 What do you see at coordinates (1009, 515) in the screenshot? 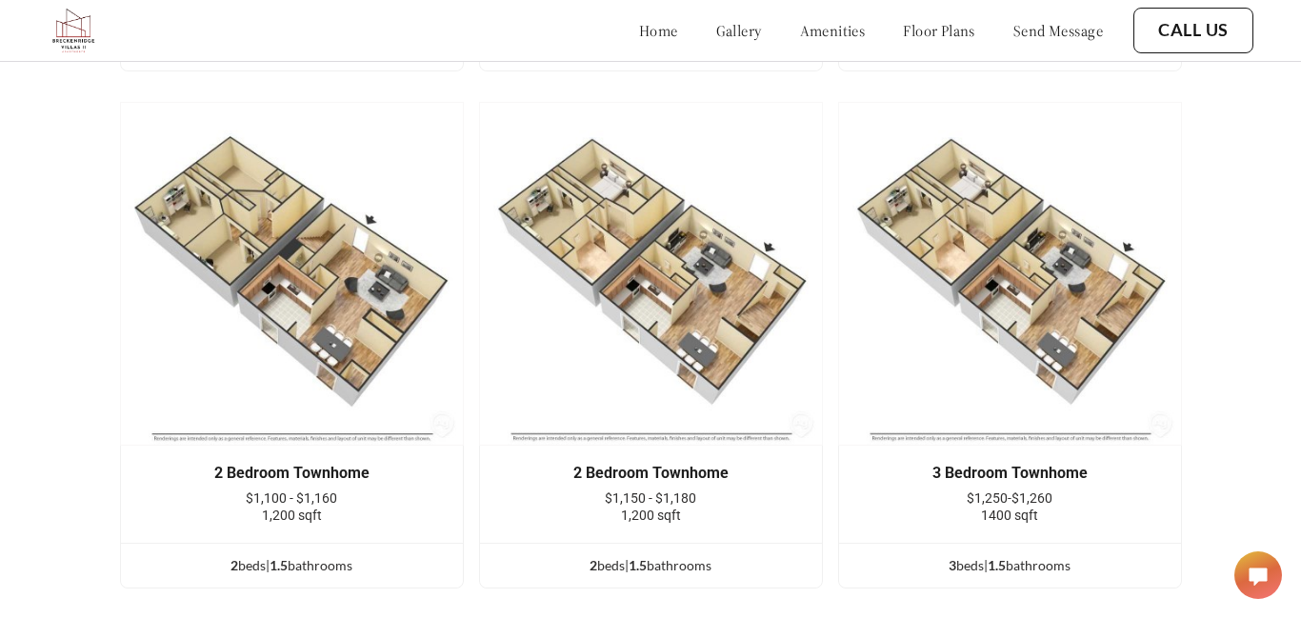
I see `span: 1400 sqft` at bounding box center [1009, 515].